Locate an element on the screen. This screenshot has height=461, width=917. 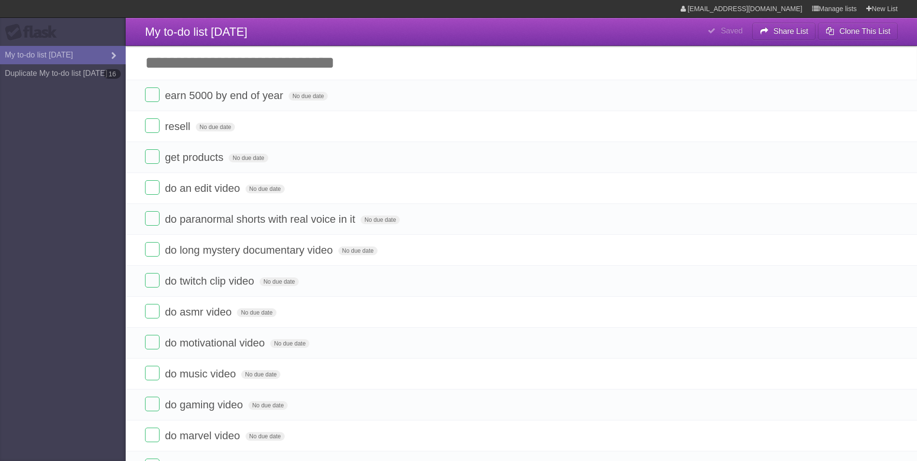
b: Clone This List is located at coordinates (865, 31).